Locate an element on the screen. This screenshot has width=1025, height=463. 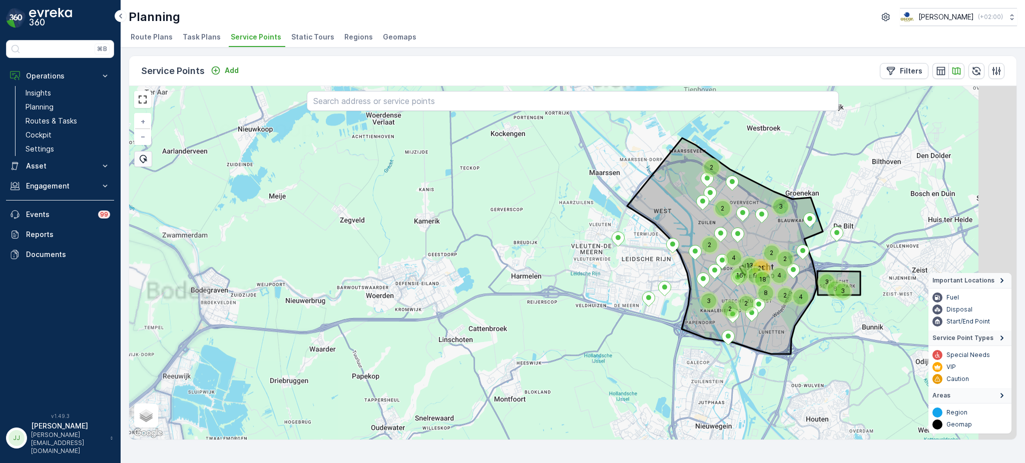
a: View Fullscreen is located at coordinates (143, 100).